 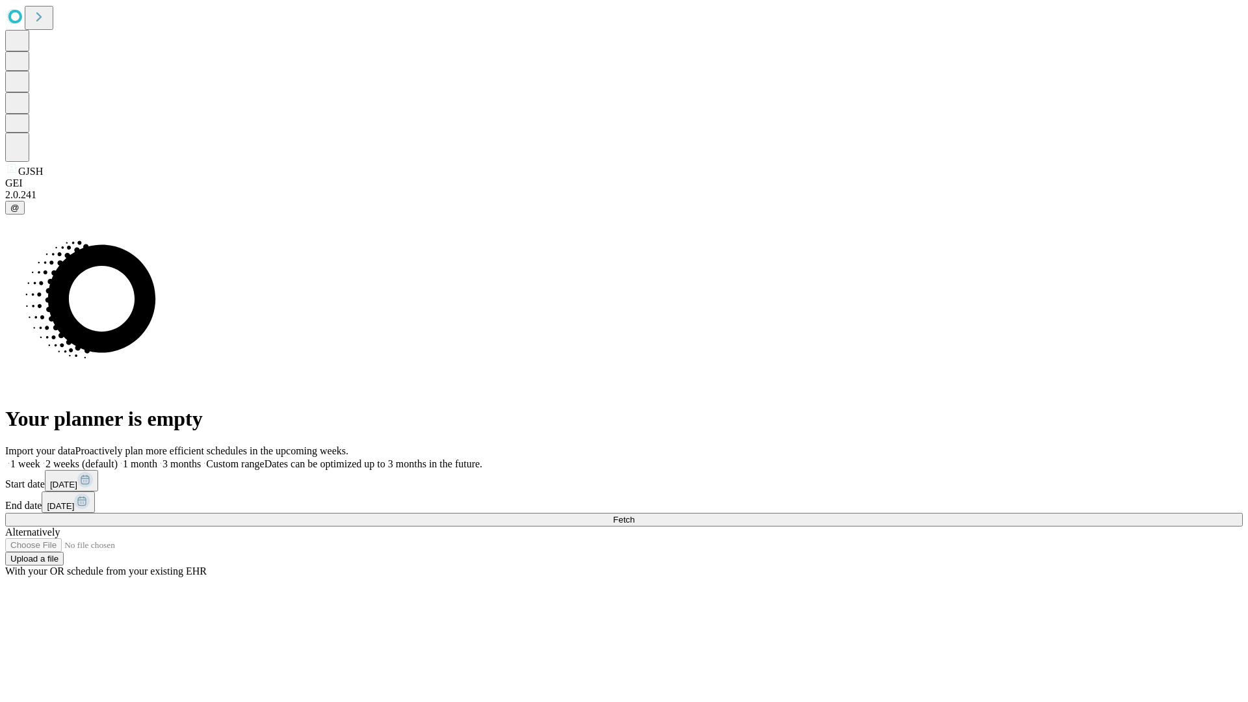 What do you see at coordinates (106, 571) in the screenshot?
I see `span: With your OR schedule from your existing EHR` at bounding box center [106, 571].